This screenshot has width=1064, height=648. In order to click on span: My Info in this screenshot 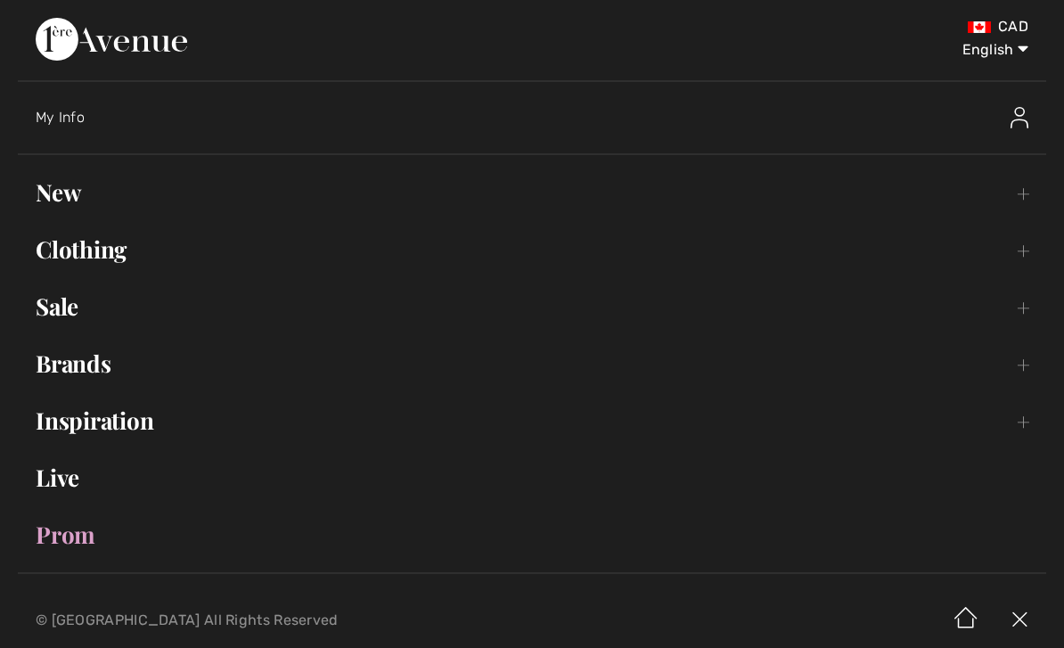, I will do `click(60, 117)`.